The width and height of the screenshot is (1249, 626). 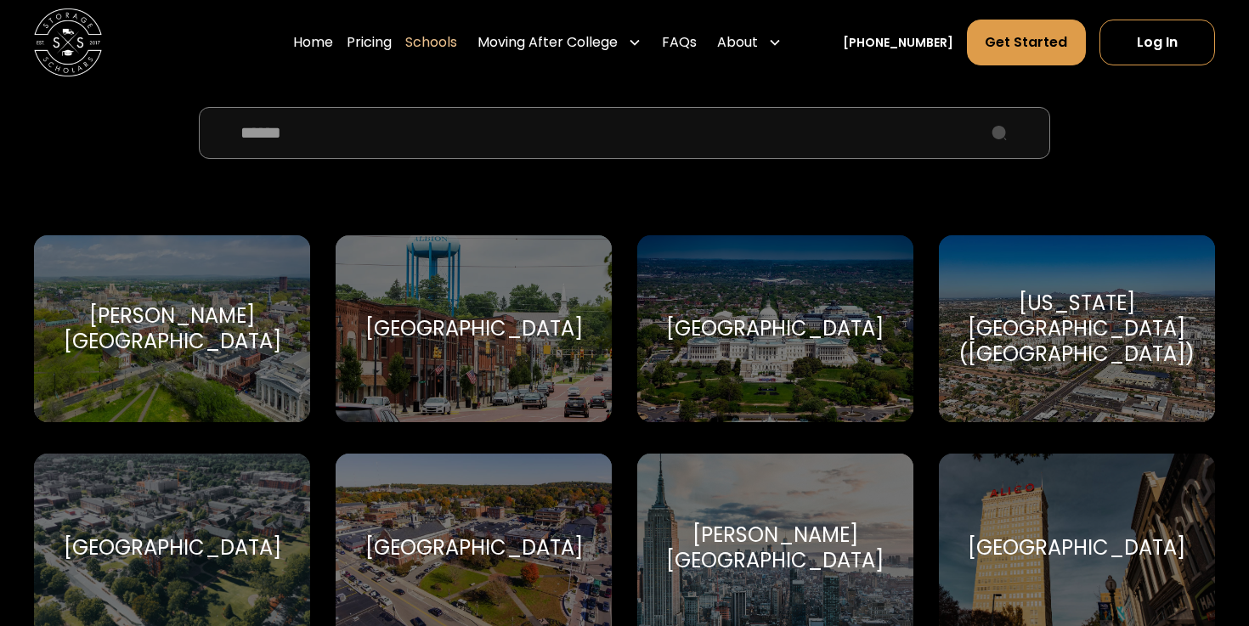 What do you see at coordinates (369, 42) in the screenshot?
I see `a: Pricing` at bounding box center [369, 42].